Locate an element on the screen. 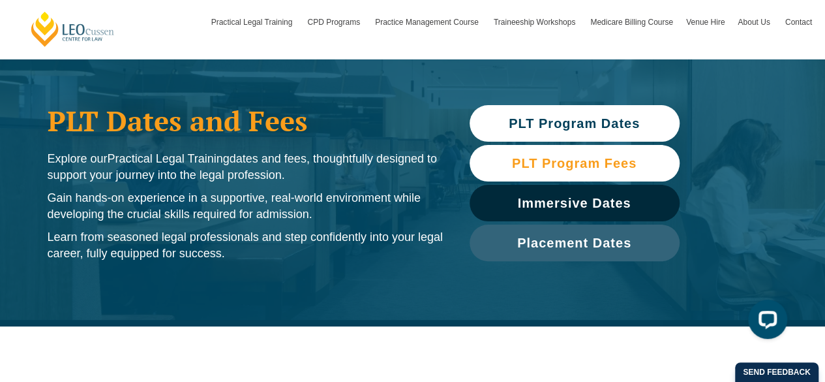 The width and height of the screenshot is (825, 382). p: Explore our dates and fees, thoughtfully designed to support your journey into the legal profession. is located at coordinates (245, 167).